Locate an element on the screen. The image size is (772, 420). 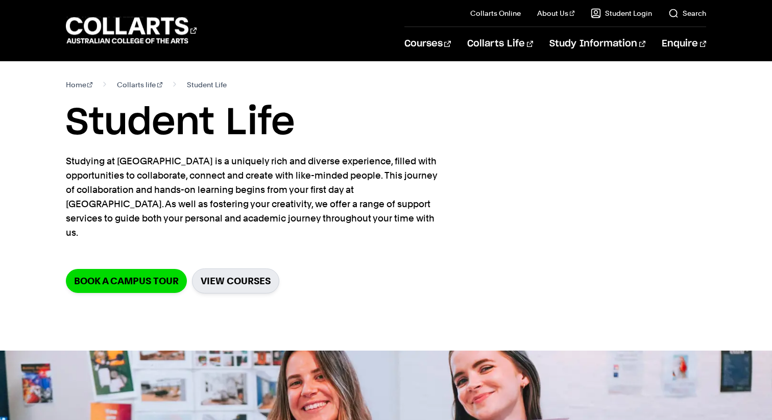
span: Student Life is located at coordinates (207, 85).